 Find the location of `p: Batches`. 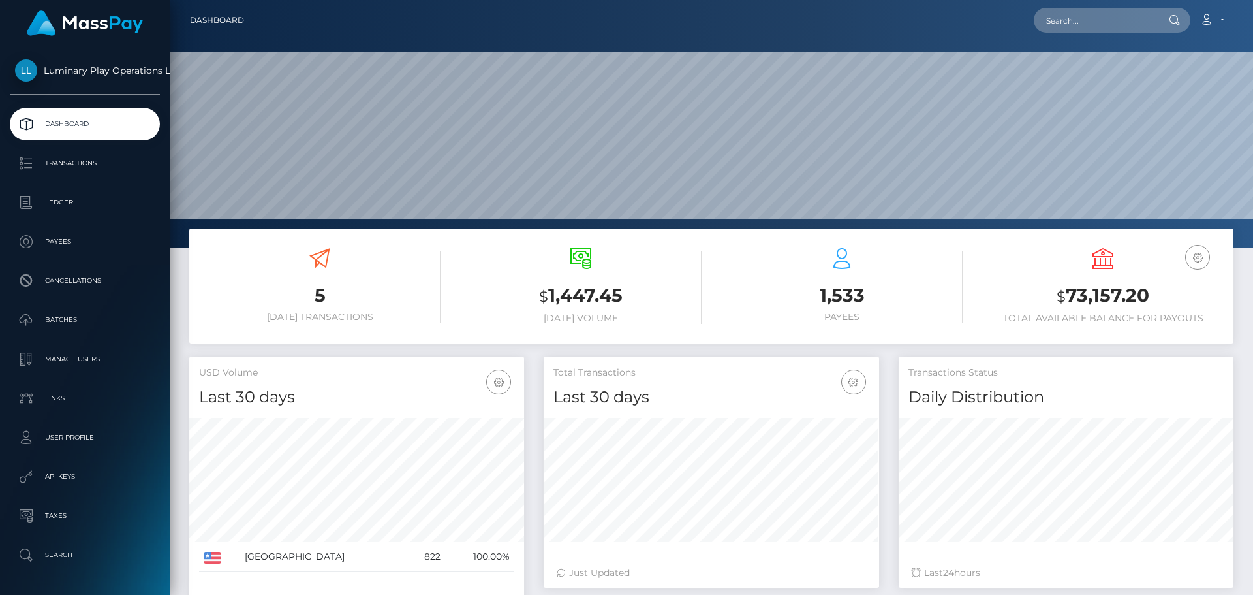

p: Batches is located at coordinates (85, 320).